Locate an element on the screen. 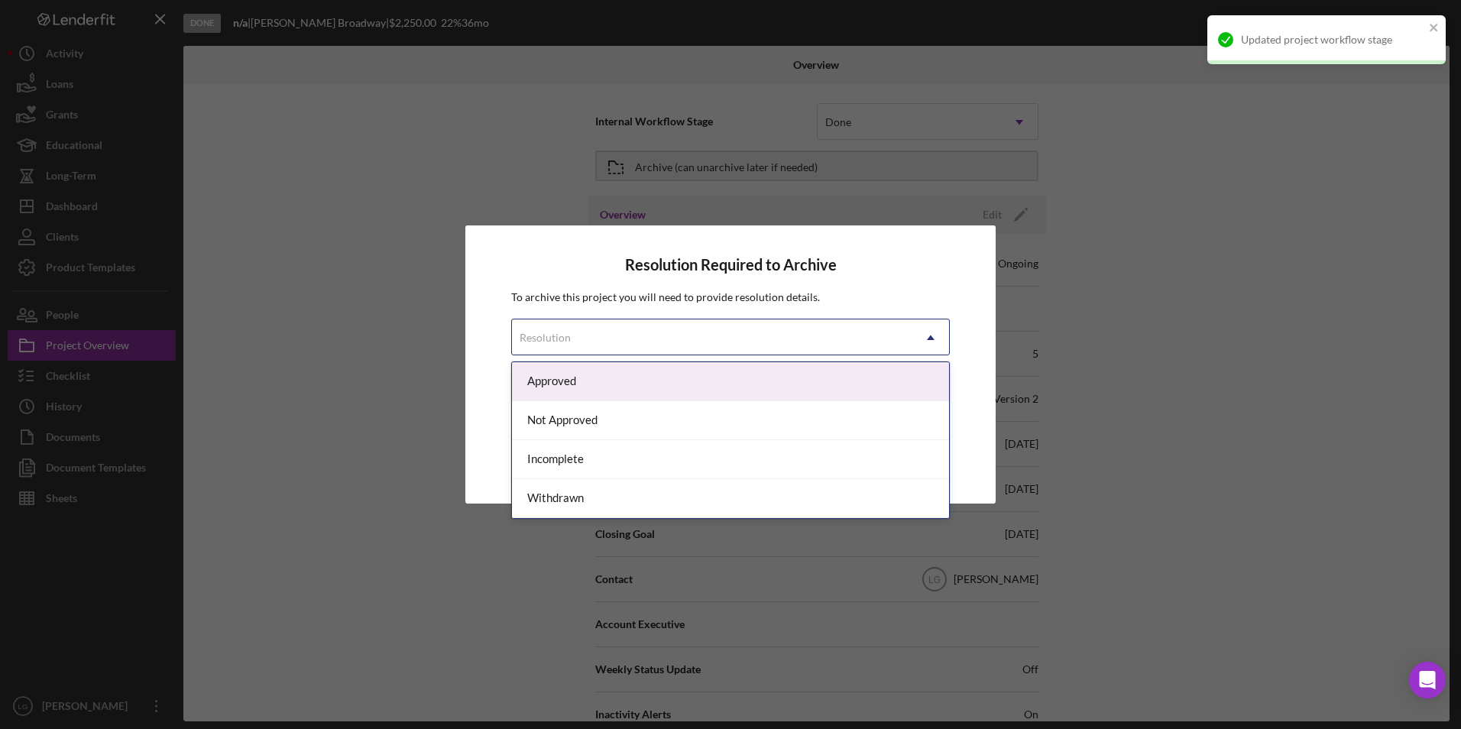 The height and width of the screenshot is (729, 1461). p: To archive this project you will need to provide resolution details. is located at coordinates (731, 297).